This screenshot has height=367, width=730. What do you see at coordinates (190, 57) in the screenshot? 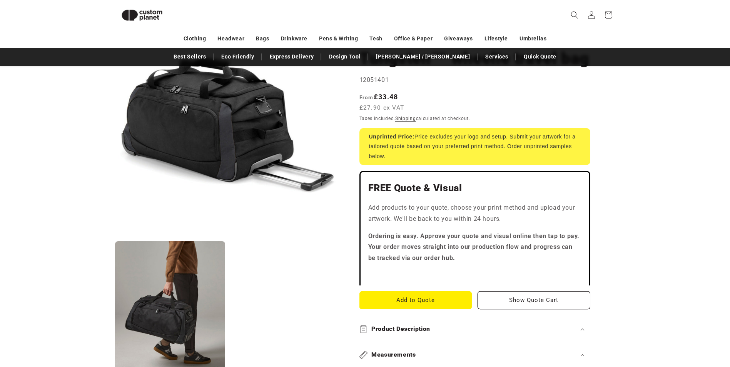
I see `a: Best Sellers` at bounding box center [190, 57].